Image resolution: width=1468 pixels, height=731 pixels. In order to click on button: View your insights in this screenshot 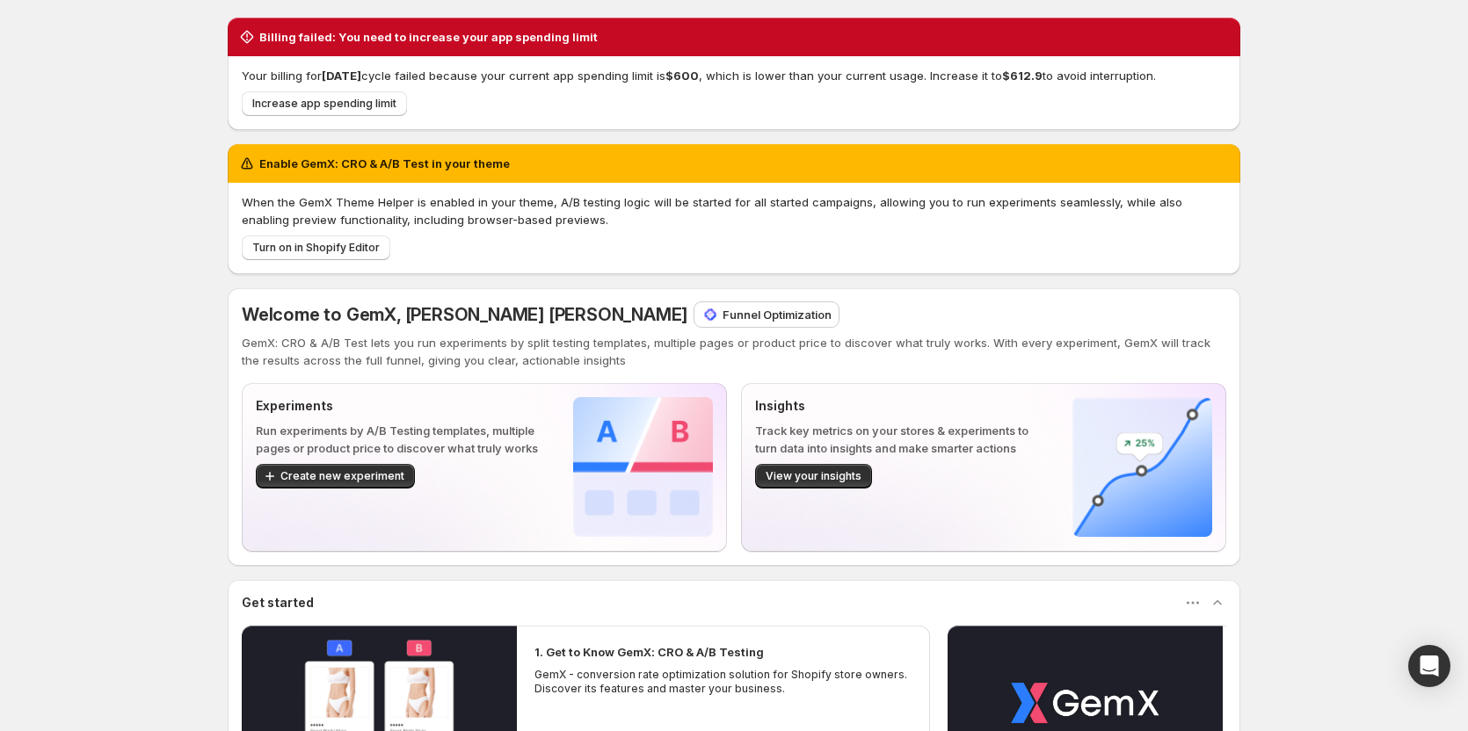, I will do `click(813, 476)`.